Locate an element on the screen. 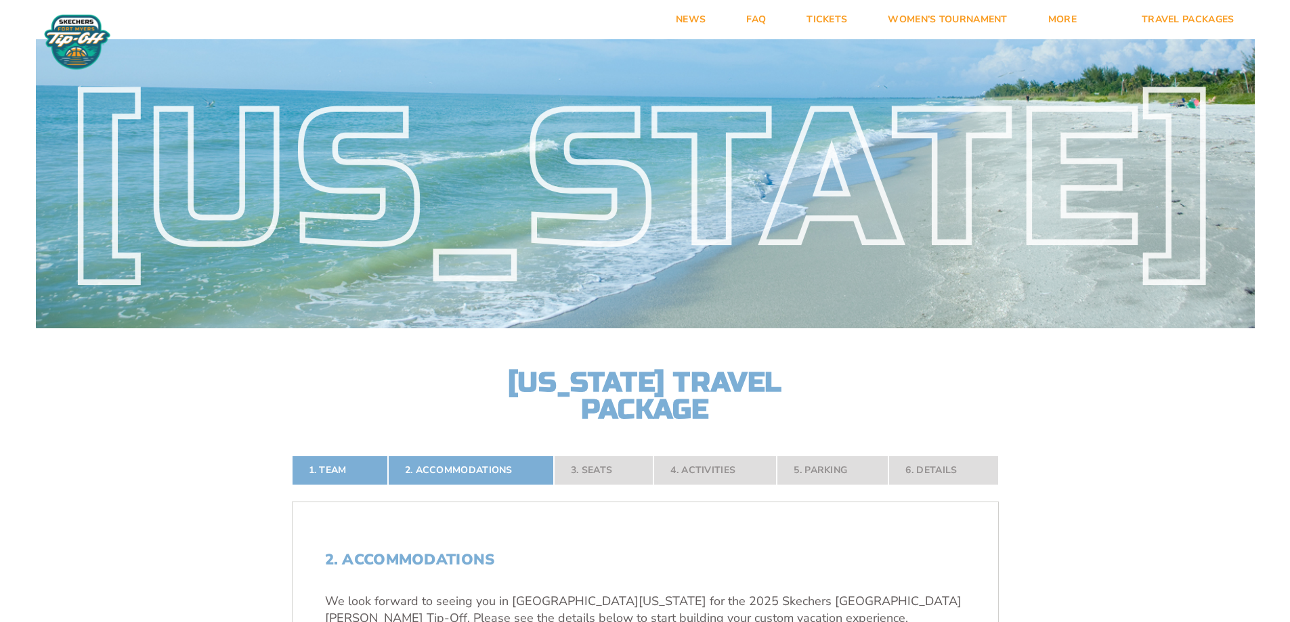 The height and width of the screenshot is (622, 1290). h2: 2. Accommodations is located at coordinates (645, 560).